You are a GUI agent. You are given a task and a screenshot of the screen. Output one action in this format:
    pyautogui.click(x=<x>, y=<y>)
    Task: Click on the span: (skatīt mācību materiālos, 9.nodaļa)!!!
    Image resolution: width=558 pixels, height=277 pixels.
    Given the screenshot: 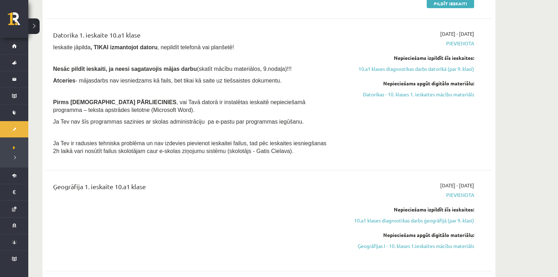 What is the action you would take?
    pyautogui.click(x=244, y=69)
    